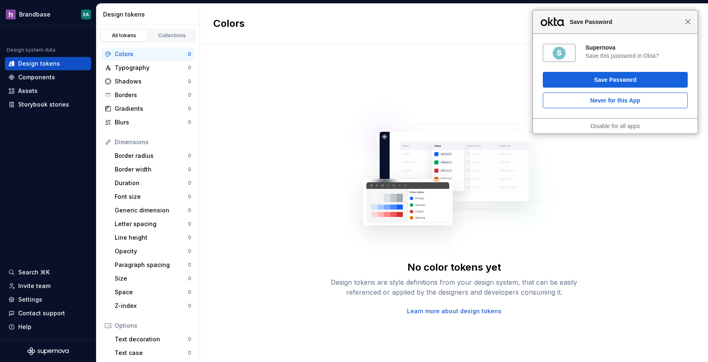 Image resolution: width=708 pixels, height=362 pixels. Describe the element at coordinates (151, 252) in the screenshot. I see `div: Opacity` at that location.